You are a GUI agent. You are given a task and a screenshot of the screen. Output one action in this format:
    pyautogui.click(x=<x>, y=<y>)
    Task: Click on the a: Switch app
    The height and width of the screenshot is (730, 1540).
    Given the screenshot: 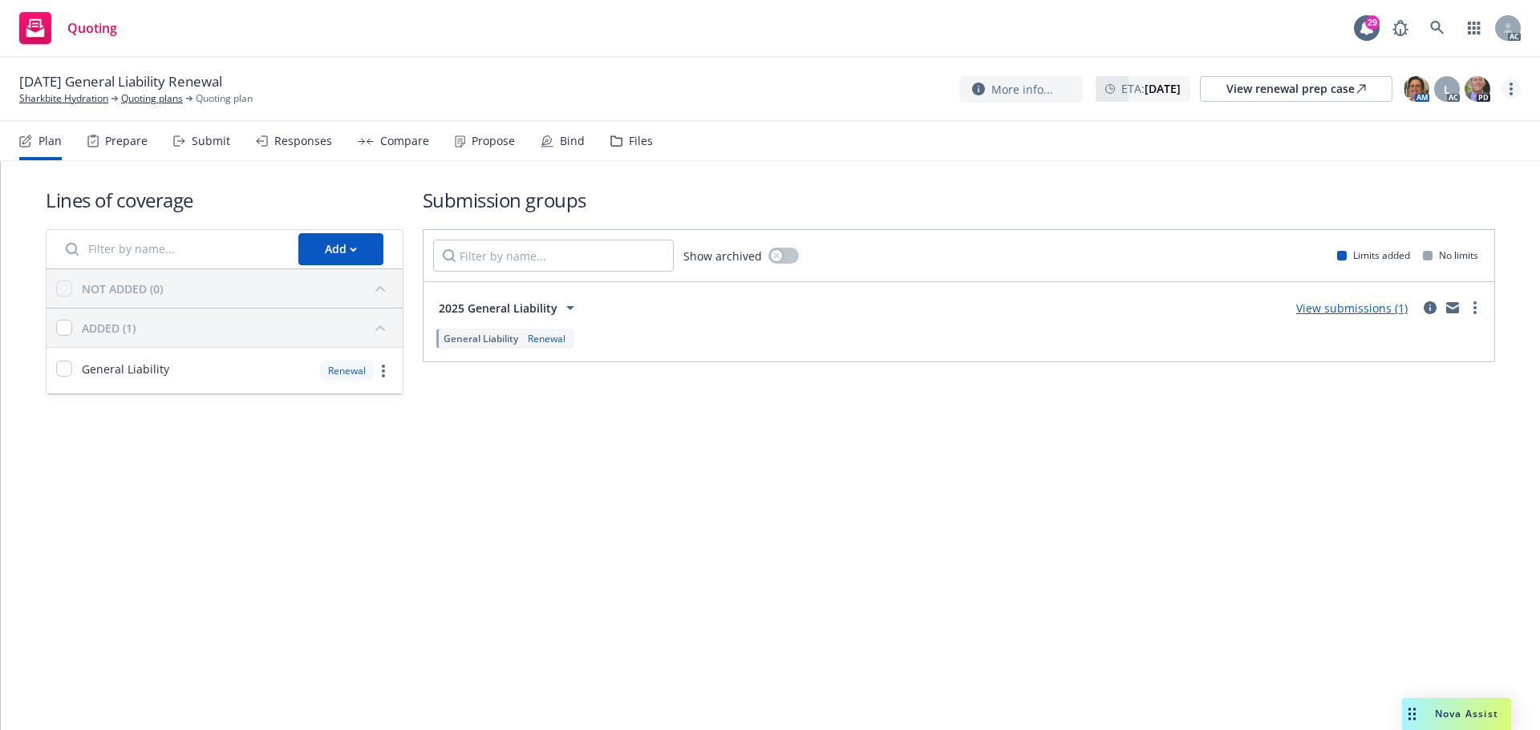 What is the action you would take?
    pyautogui.click(x=1474, y=28)
    